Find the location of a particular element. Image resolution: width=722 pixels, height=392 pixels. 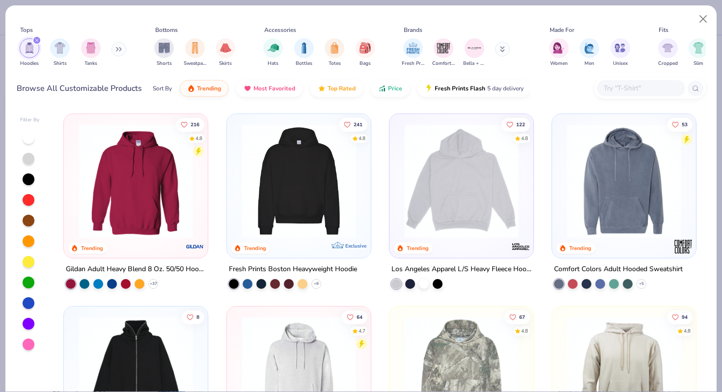

span: Comfort Colors is located at coordinates (444, 63).